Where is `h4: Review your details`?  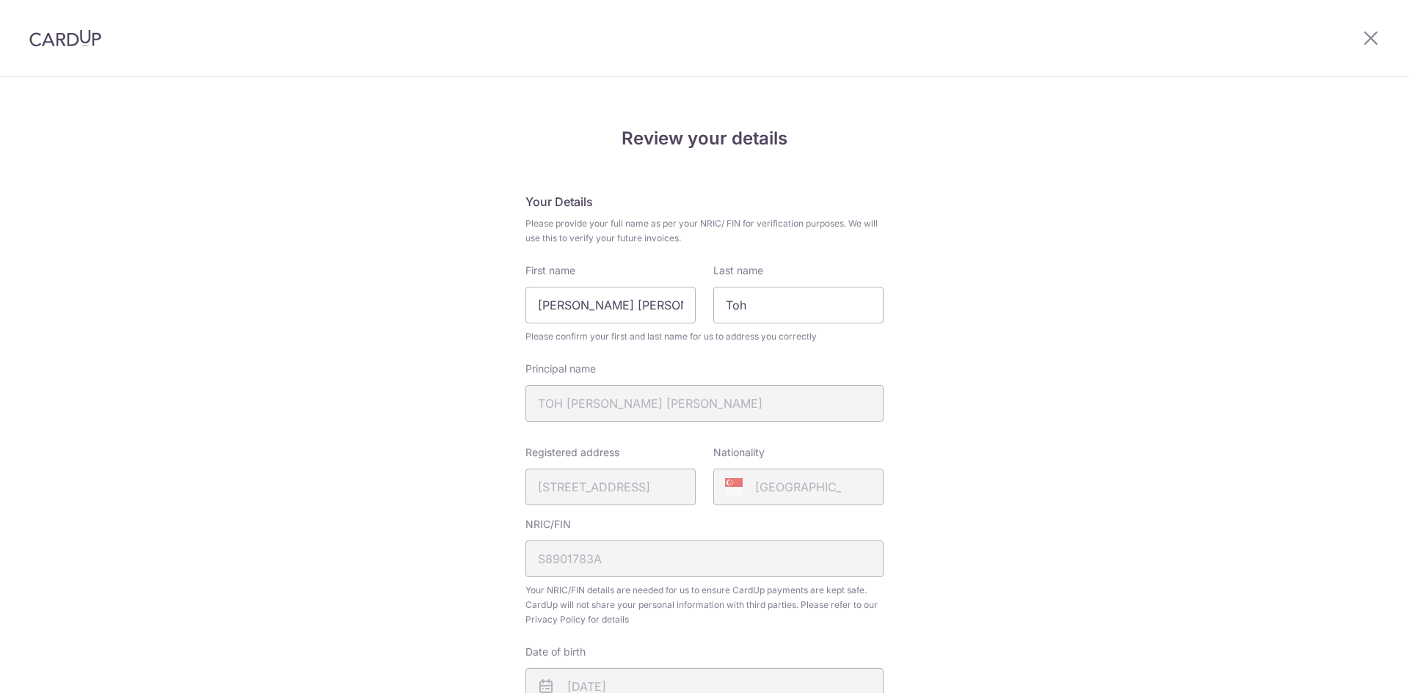
h4: Review your details is located at coordinates (704, 139).